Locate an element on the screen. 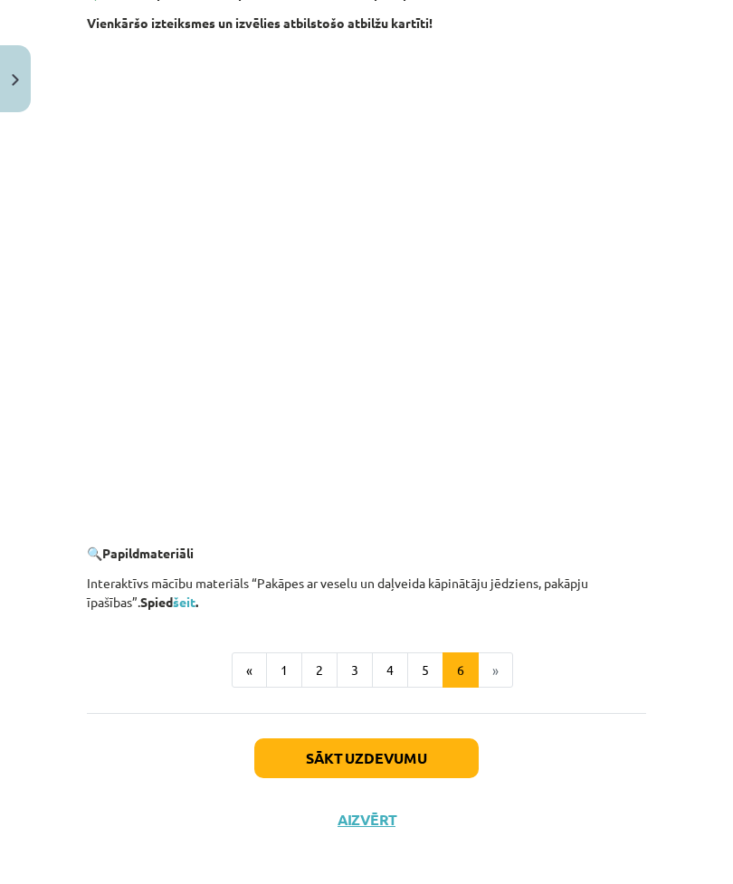 Image resolution: width=733 pixels, height=884 pixels. button: 5 is located at coordinates (425, 670).